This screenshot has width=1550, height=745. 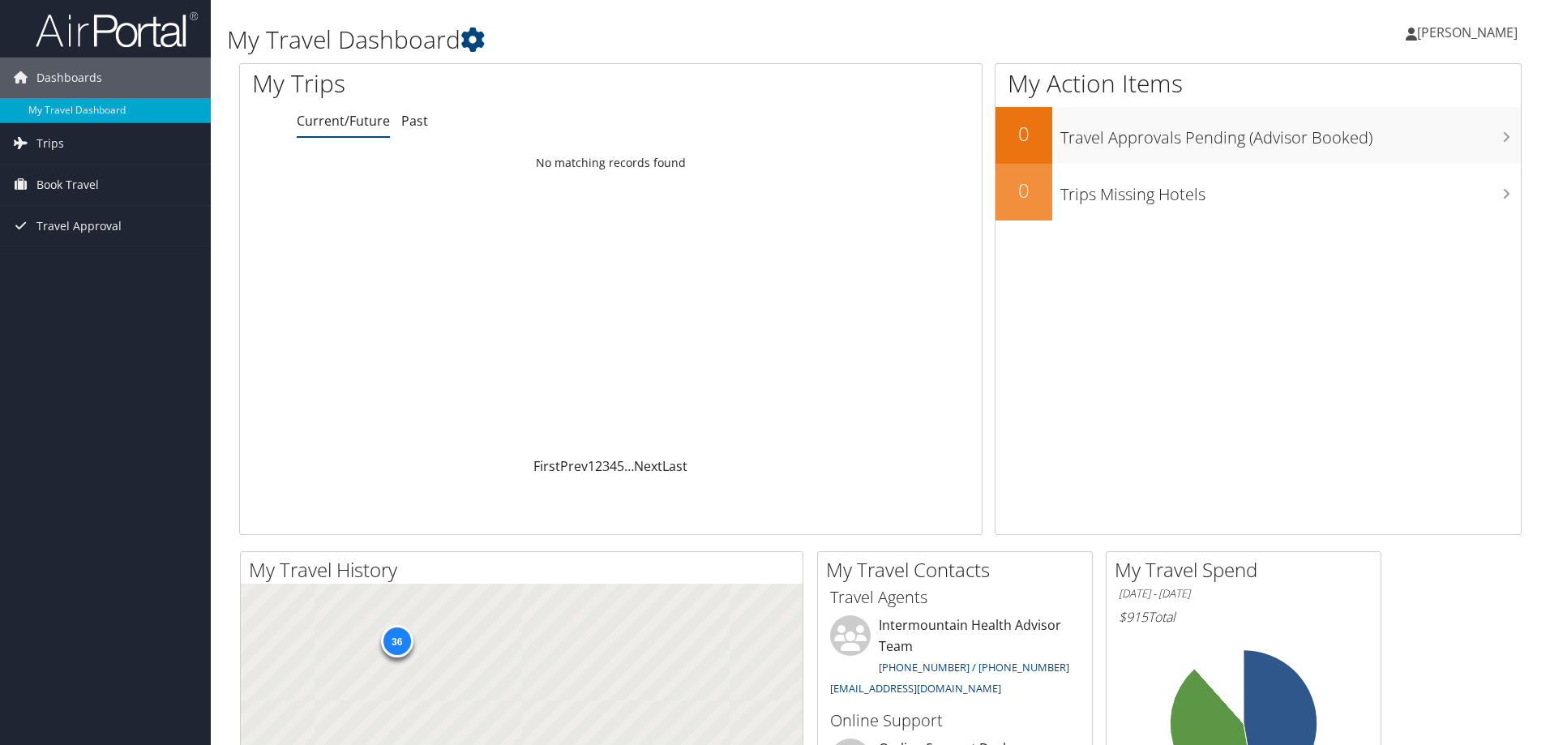 I want to click on a: 2, so click(x=598, y=466).